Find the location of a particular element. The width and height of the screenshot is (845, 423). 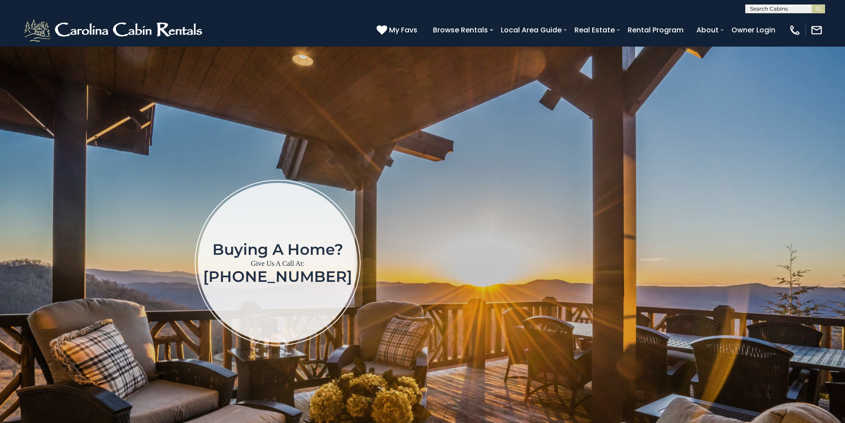

p: Give Us A Call At: is located at coordinates (278, 263).